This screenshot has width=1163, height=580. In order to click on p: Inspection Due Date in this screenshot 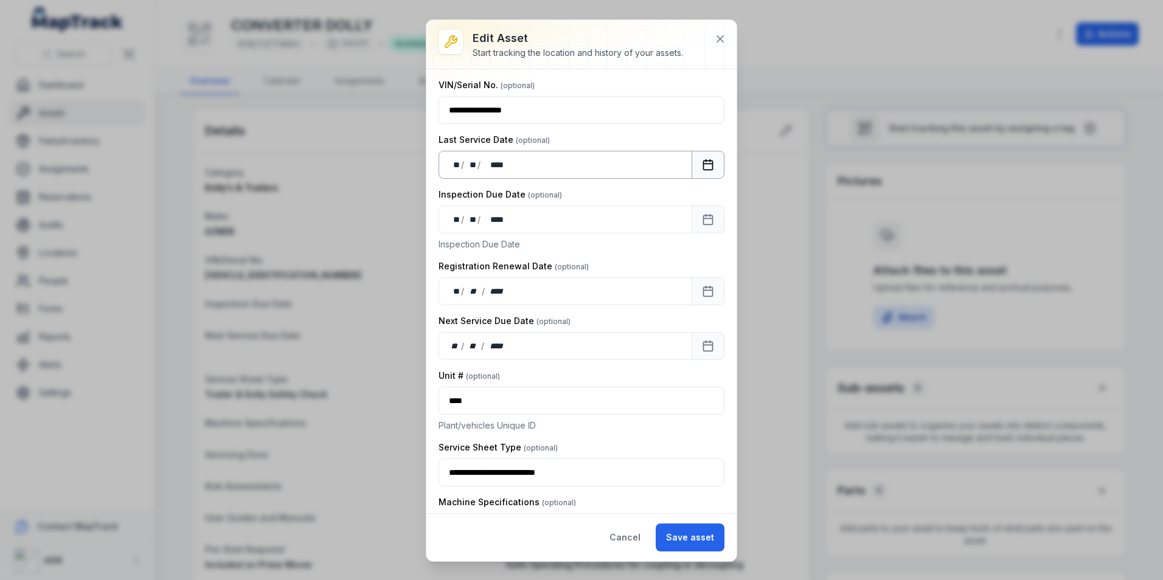, I will do `click(581, 244)`.